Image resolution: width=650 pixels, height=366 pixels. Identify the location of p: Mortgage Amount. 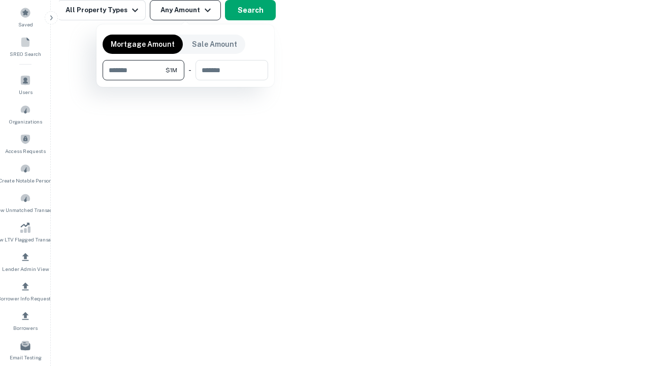
(143, 44).